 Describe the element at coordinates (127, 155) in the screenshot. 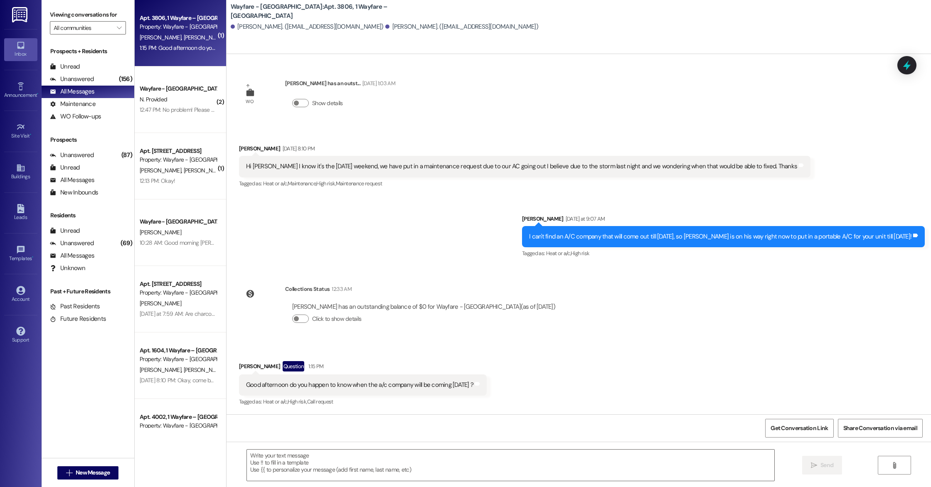

I see `div: (87)` at that location.